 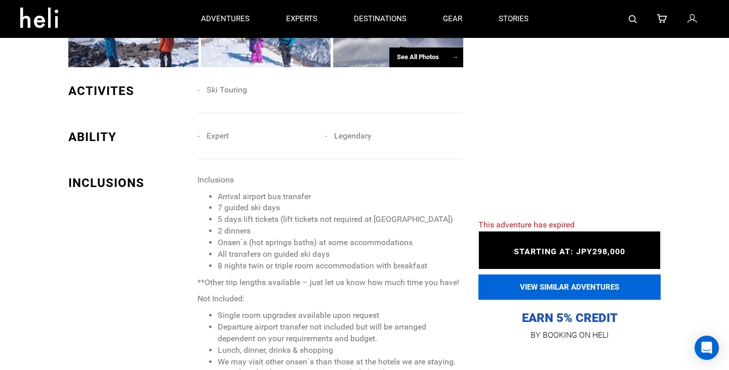 What do you see at coordinates (380, 19) in the screenshot?
I see `p: destinations` at bounding box center [380, 19].